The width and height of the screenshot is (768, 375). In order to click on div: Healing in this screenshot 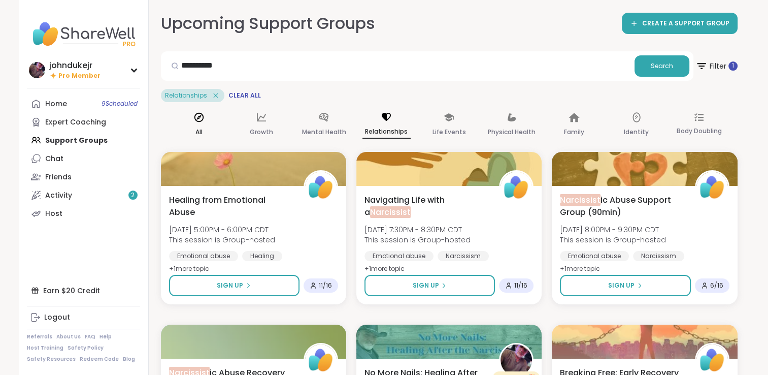, I will do `click(262, 256)`.